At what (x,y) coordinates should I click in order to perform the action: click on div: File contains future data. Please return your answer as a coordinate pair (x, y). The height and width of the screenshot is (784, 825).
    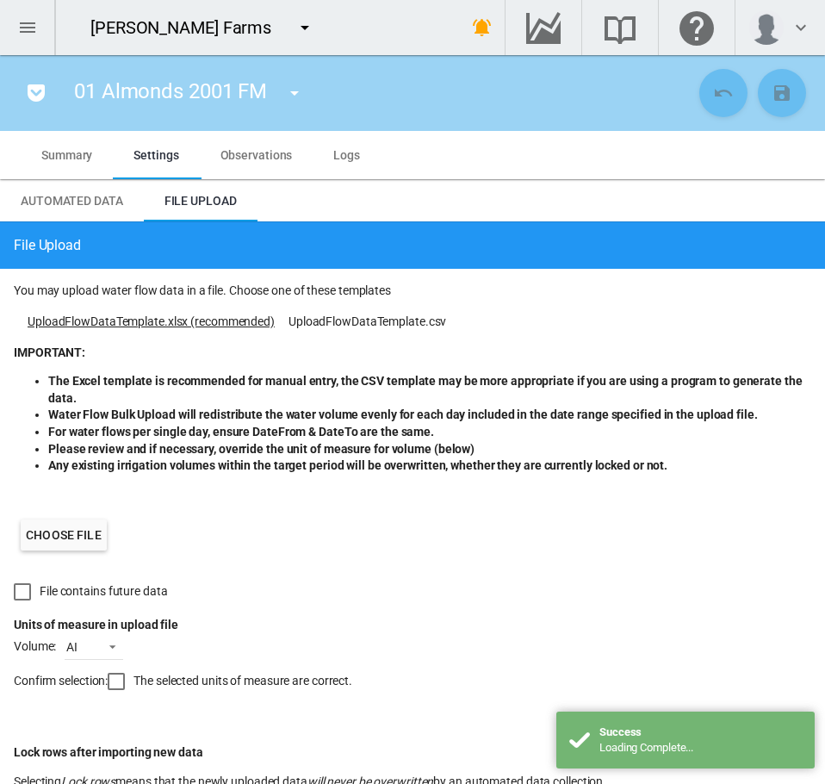
    Looking at the image, I should click on (103, 592).